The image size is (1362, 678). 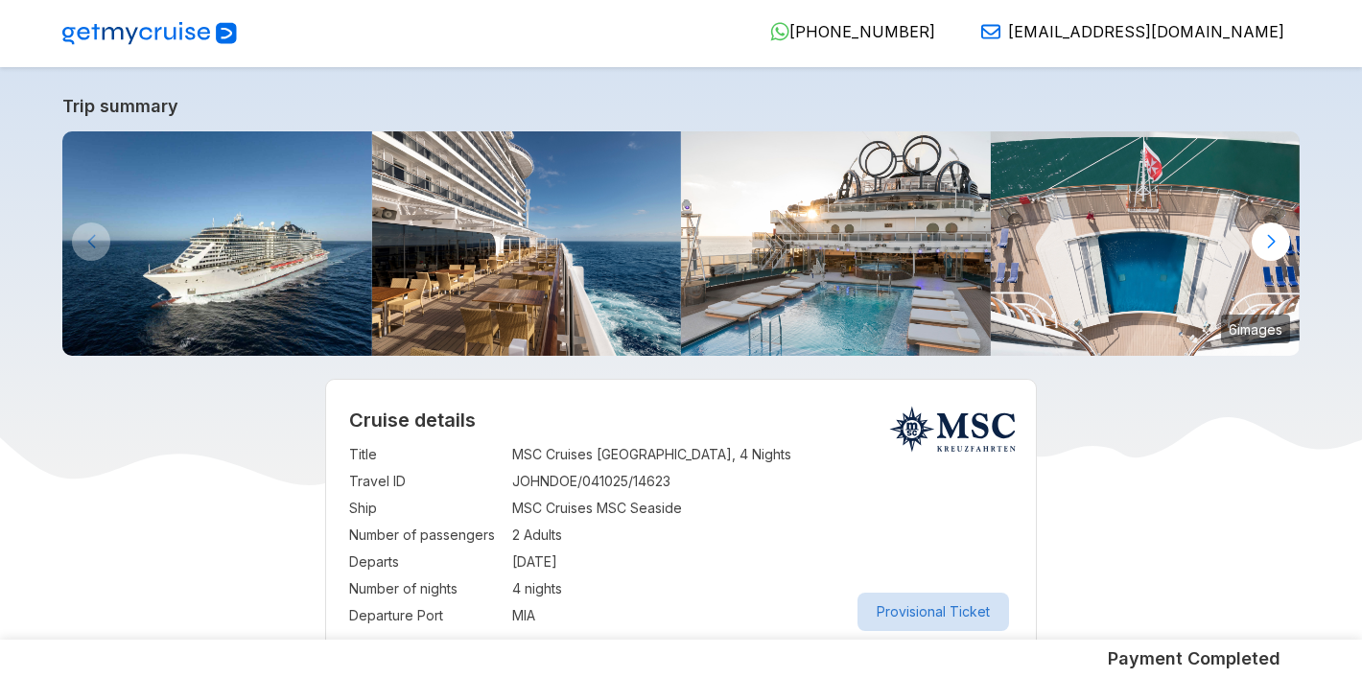 I want to click on img: Email, so click(x=991, y=32).